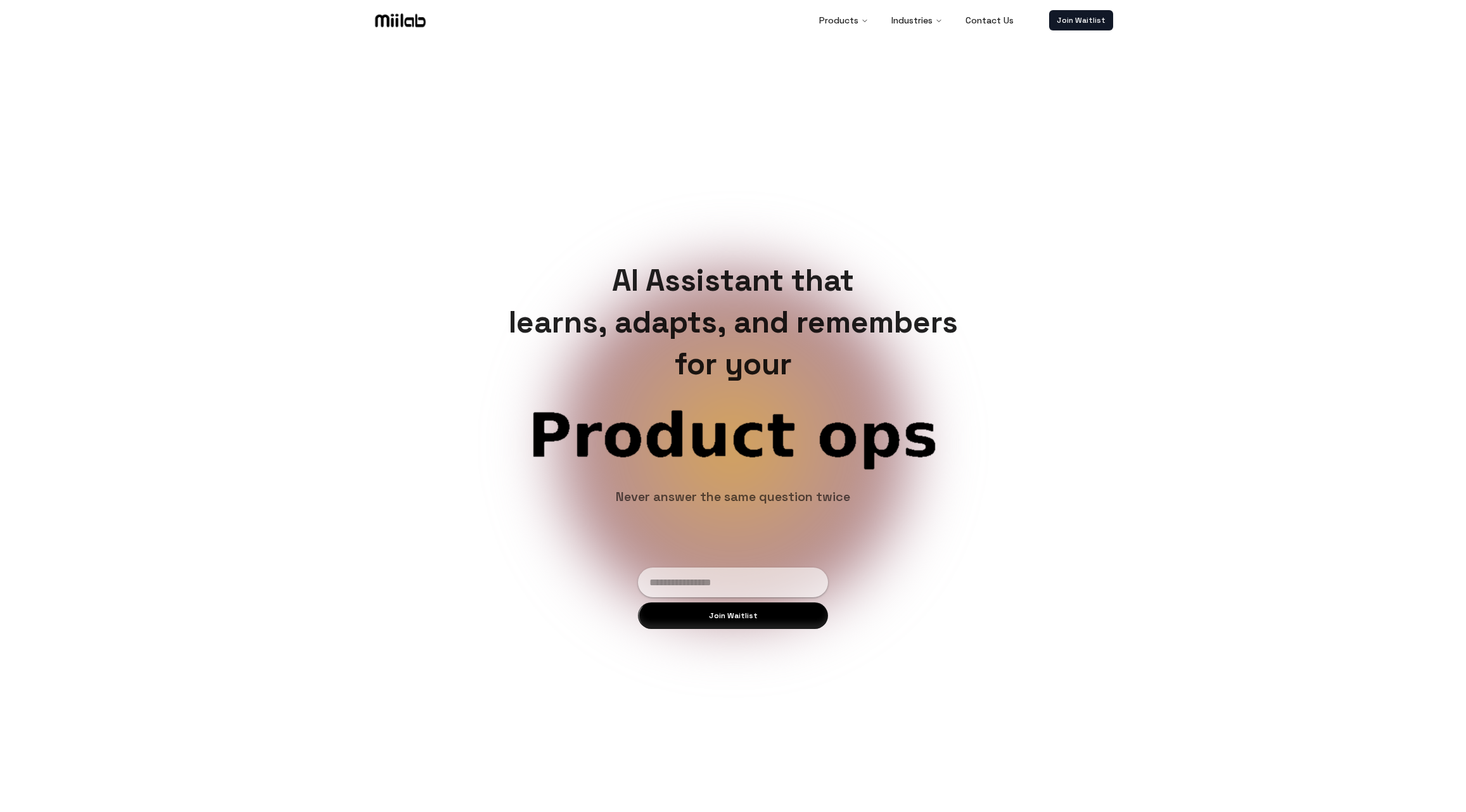  Describe the element at coordinates (733, 615) in the screenshot. I see `button: Join Waitlist` at that location.